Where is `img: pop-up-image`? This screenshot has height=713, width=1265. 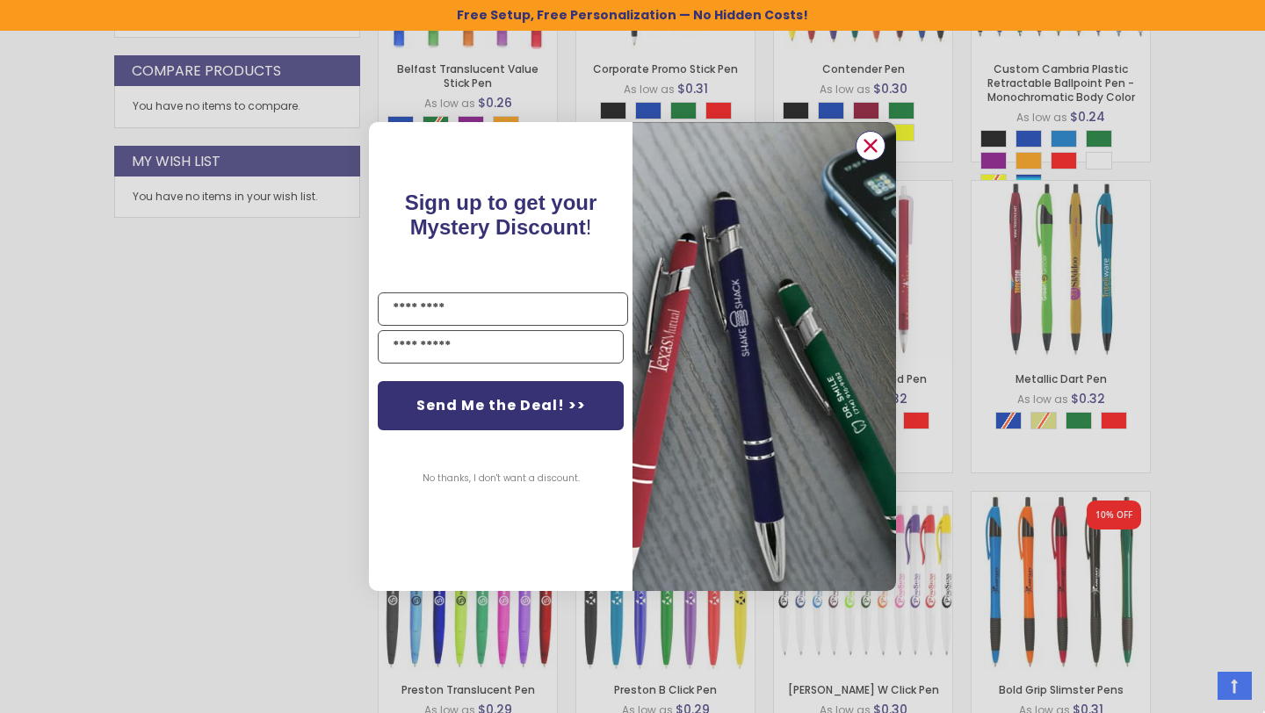 img: pop-up-image is located at coordinates (764, 356).